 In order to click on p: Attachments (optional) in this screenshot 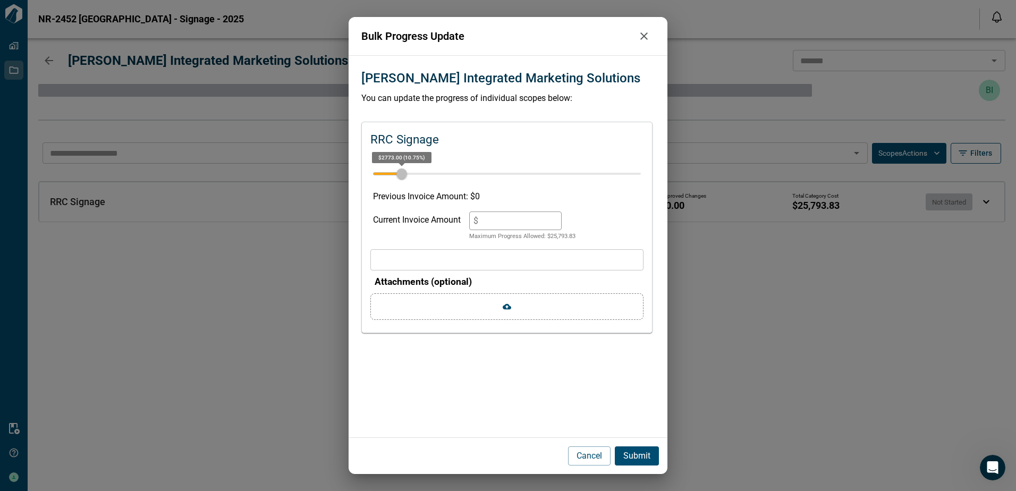, I will do `click(509, 282)`.